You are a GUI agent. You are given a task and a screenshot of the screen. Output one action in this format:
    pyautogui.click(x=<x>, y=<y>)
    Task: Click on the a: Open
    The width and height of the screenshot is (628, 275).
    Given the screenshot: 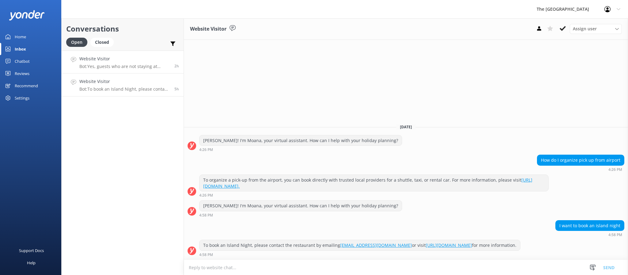 What is the action you would take?
    pyautogui.click(x=78, y=42)
    